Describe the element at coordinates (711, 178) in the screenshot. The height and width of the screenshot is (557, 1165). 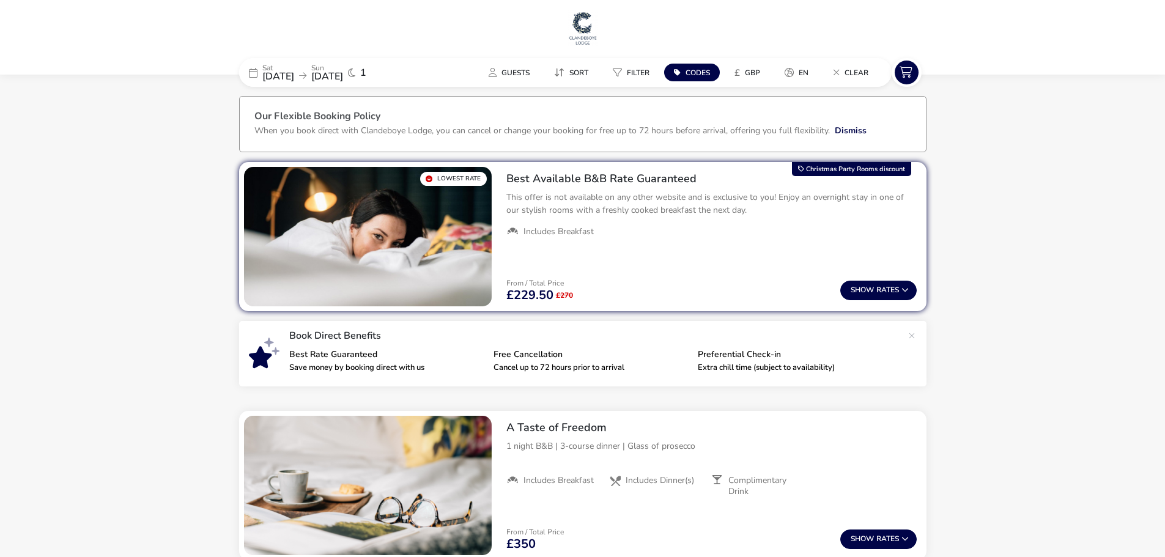
I see `h2: Best Available B&B Rate Guaranteed` at that location.